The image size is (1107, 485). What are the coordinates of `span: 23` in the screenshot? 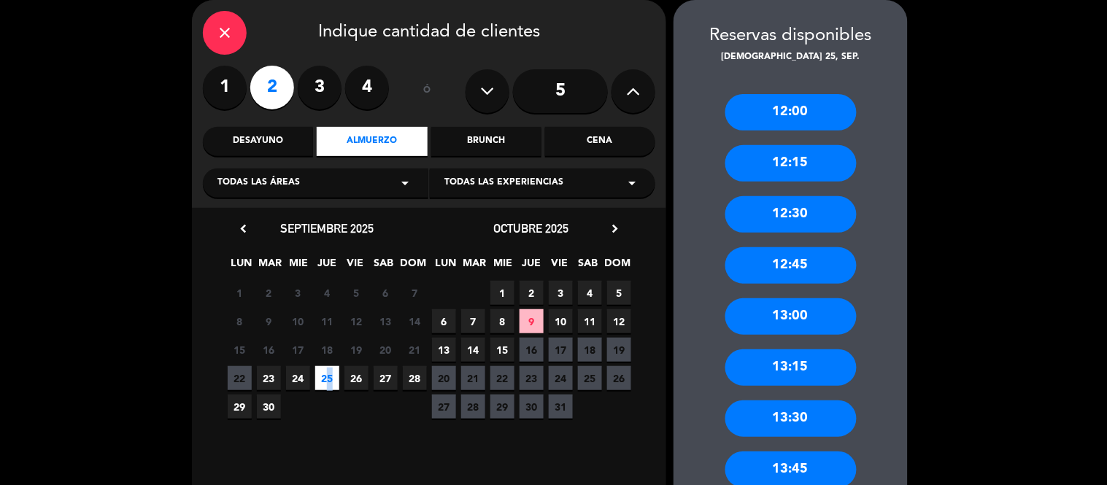 It's located at (268, 378).